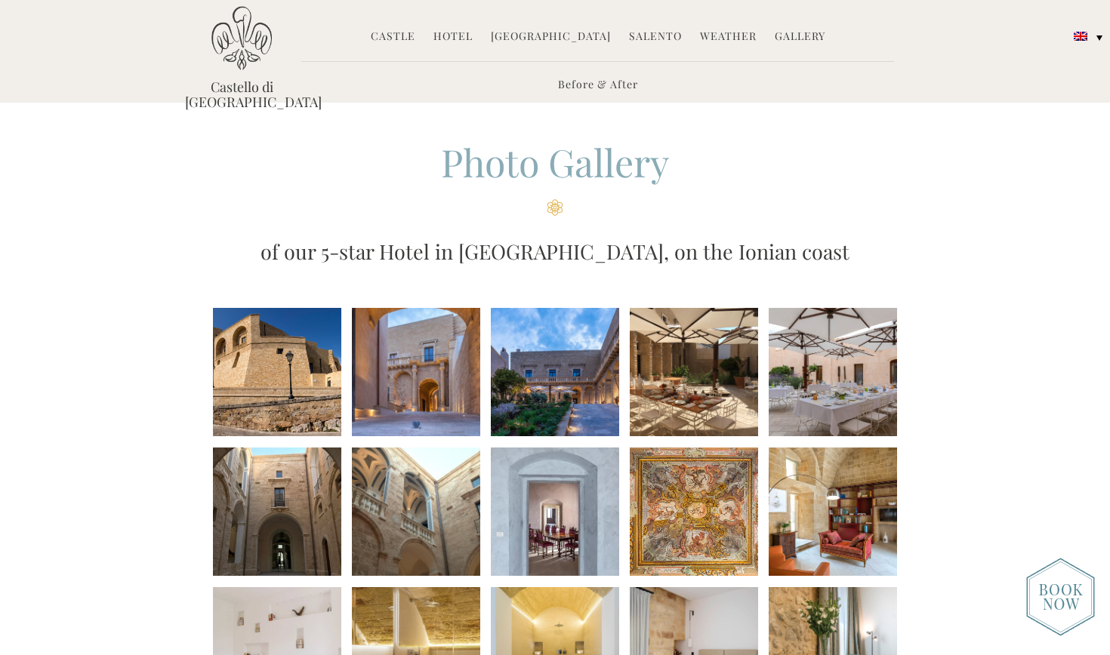 Image resolution: width=1110 pixels, height=655 pixels. What do you see at coordinates (799, 37) in the screenshot?
I see `a: Gallery` at bounding box center [799, 37].